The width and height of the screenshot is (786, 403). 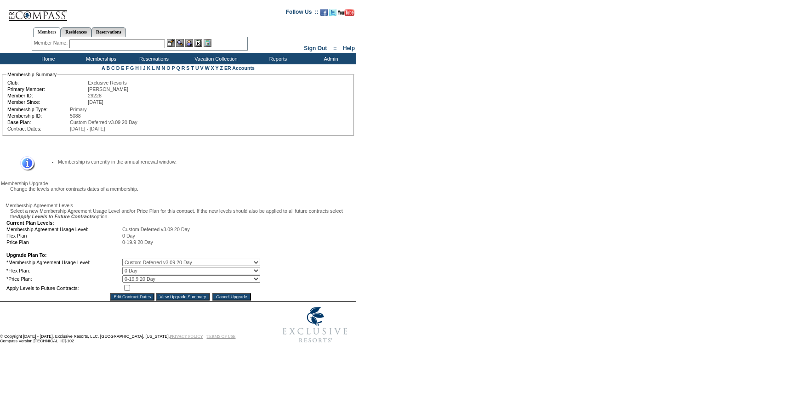 What do you see at coordinates (107, 83) in the screenshot?
I see `span: Exclusive Resorts` at bounding box center [107, 83].